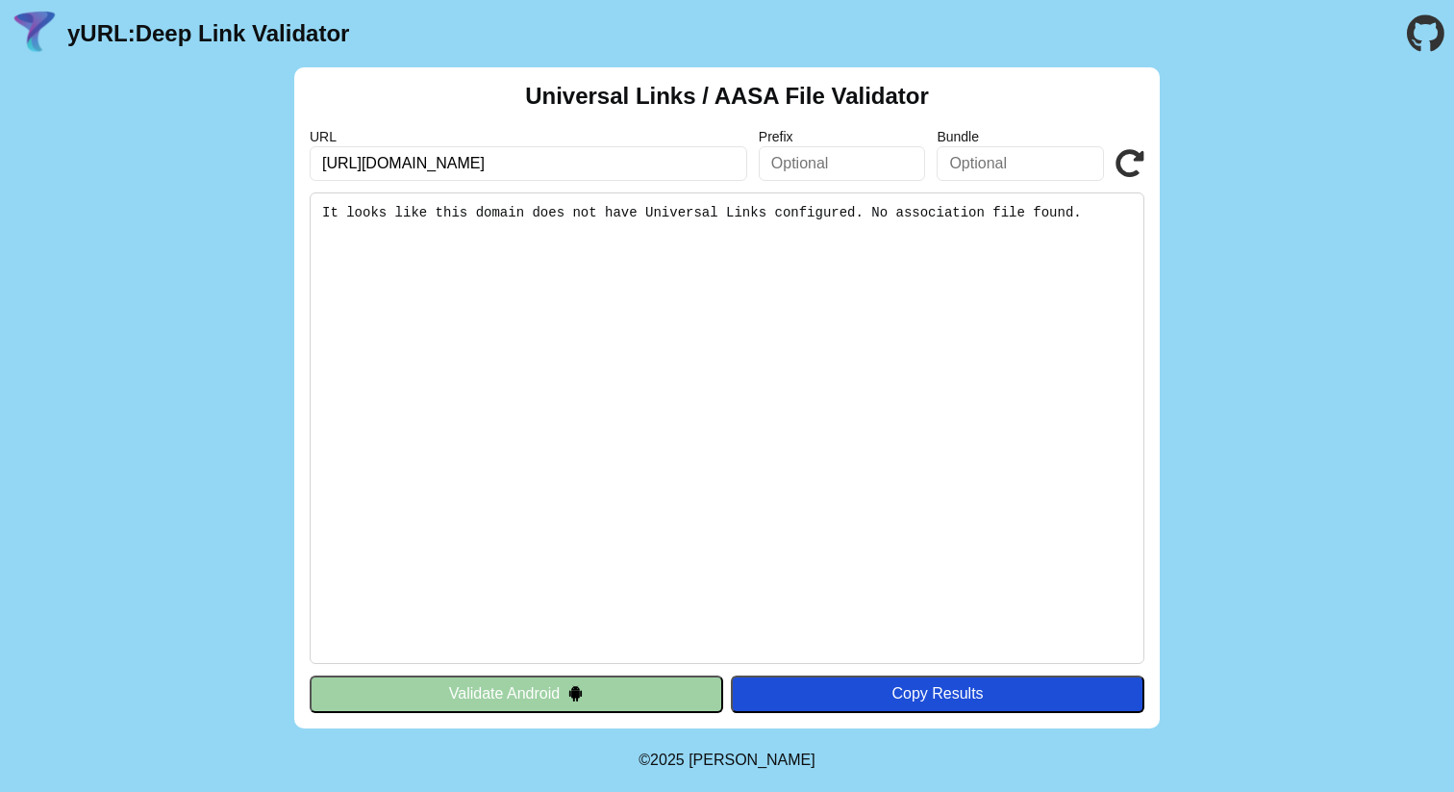 The width and height of the screenshot is (1454, 792). Describe the element at coordinates (668, 759) in the screenshot. I see `span: 2025` at that location.